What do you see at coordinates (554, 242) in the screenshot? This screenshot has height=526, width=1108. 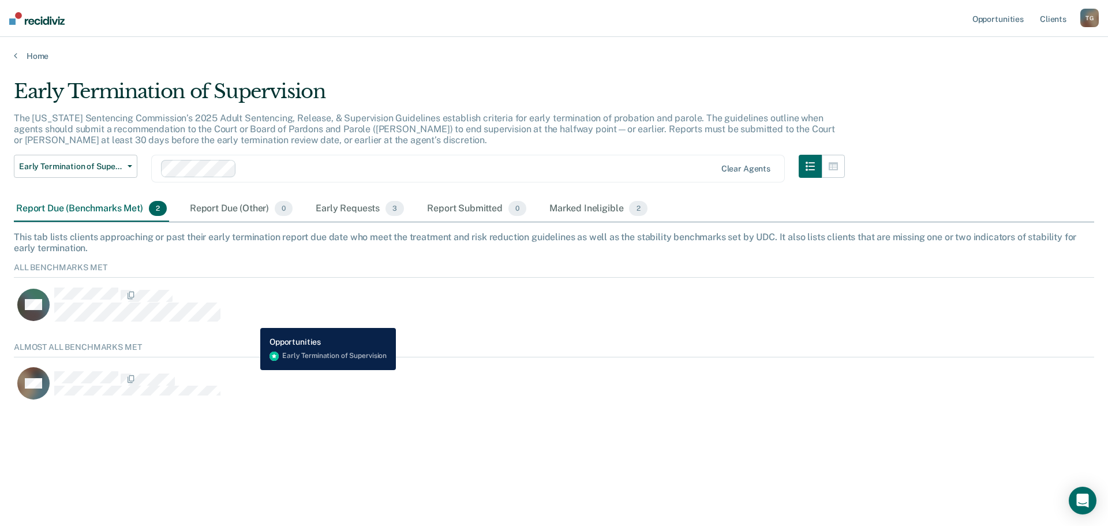 I see `div: This tab lists clients approaching or past their early termination report due date who meet the t...` at bounding box center [554, 242].